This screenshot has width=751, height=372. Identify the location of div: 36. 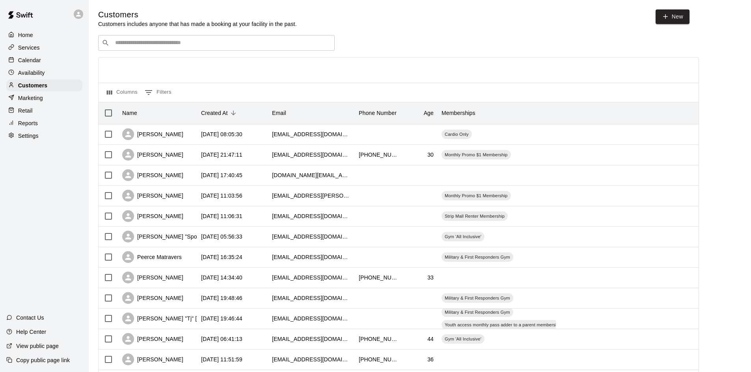
(430, 360).